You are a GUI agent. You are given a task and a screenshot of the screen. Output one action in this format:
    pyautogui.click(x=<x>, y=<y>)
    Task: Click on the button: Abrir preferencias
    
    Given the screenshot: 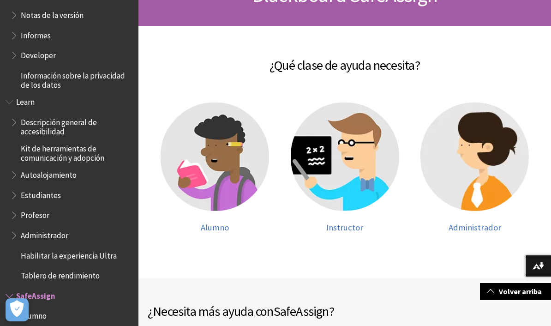 What is the action you would take?
    pyautogui.click(x=17, y=310)
    